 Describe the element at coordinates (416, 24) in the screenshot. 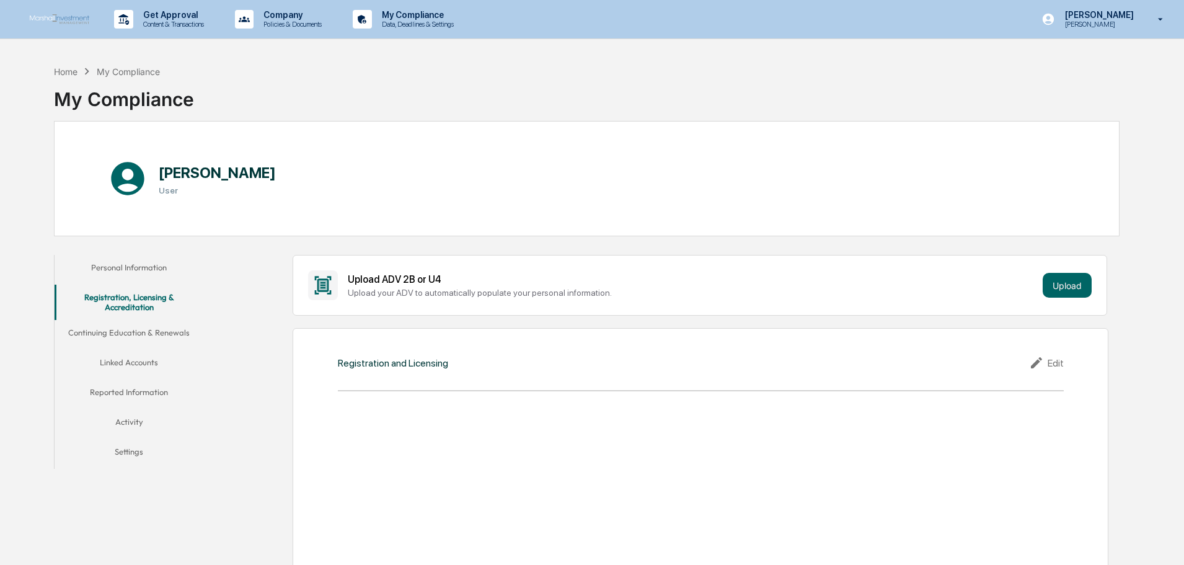

I see `p: Data, Deadlines & Settings` at that location.